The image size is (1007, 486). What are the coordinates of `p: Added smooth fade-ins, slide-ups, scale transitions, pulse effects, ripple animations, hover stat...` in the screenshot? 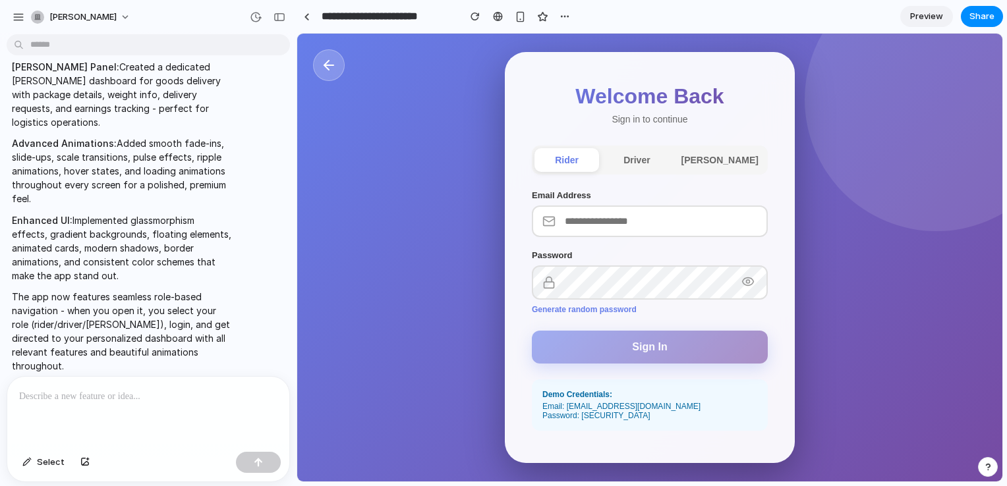 It's located at (122, 171).